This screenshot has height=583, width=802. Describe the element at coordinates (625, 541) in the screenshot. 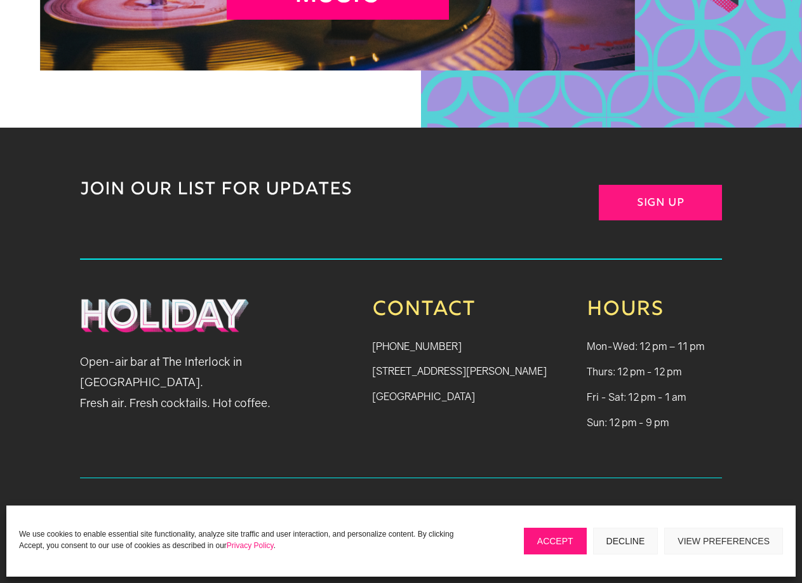

I see `button: Decline` at that location.